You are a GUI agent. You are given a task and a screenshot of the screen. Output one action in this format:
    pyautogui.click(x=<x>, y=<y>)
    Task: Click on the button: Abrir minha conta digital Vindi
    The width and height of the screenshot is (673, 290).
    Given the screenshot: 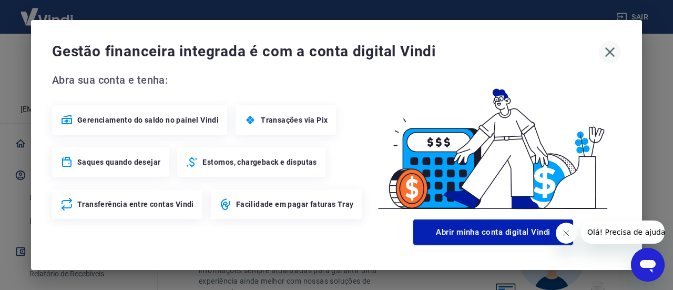 What is the action you would take?
    pyautogui.click(x=493, y=232)
    